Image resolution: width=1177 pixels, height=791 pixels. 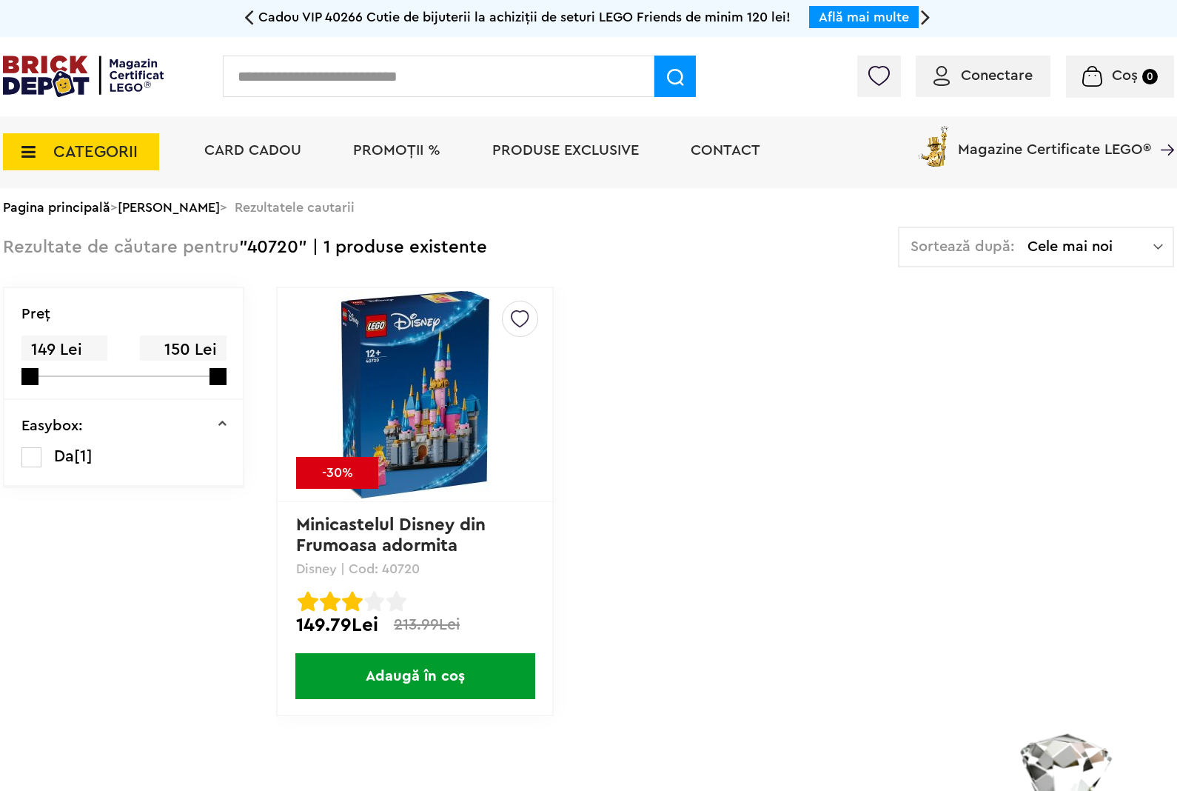 What do you see at coordinates (415, 676) in the screenshot?
I see `span: Adaugă în coș` at bounding box center [415, 676].